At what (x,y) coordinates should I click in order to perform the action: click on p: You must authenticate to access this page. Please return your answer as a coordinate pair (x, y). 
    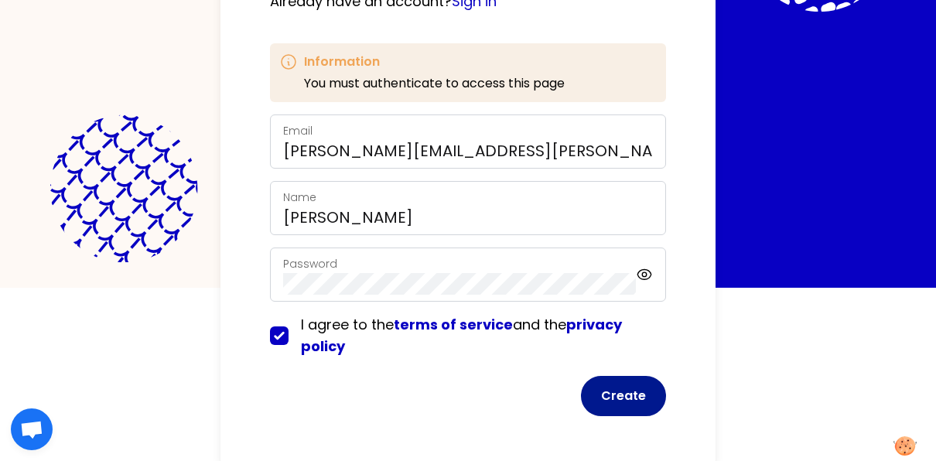
    Looking at the image, I should click on (434, 84).